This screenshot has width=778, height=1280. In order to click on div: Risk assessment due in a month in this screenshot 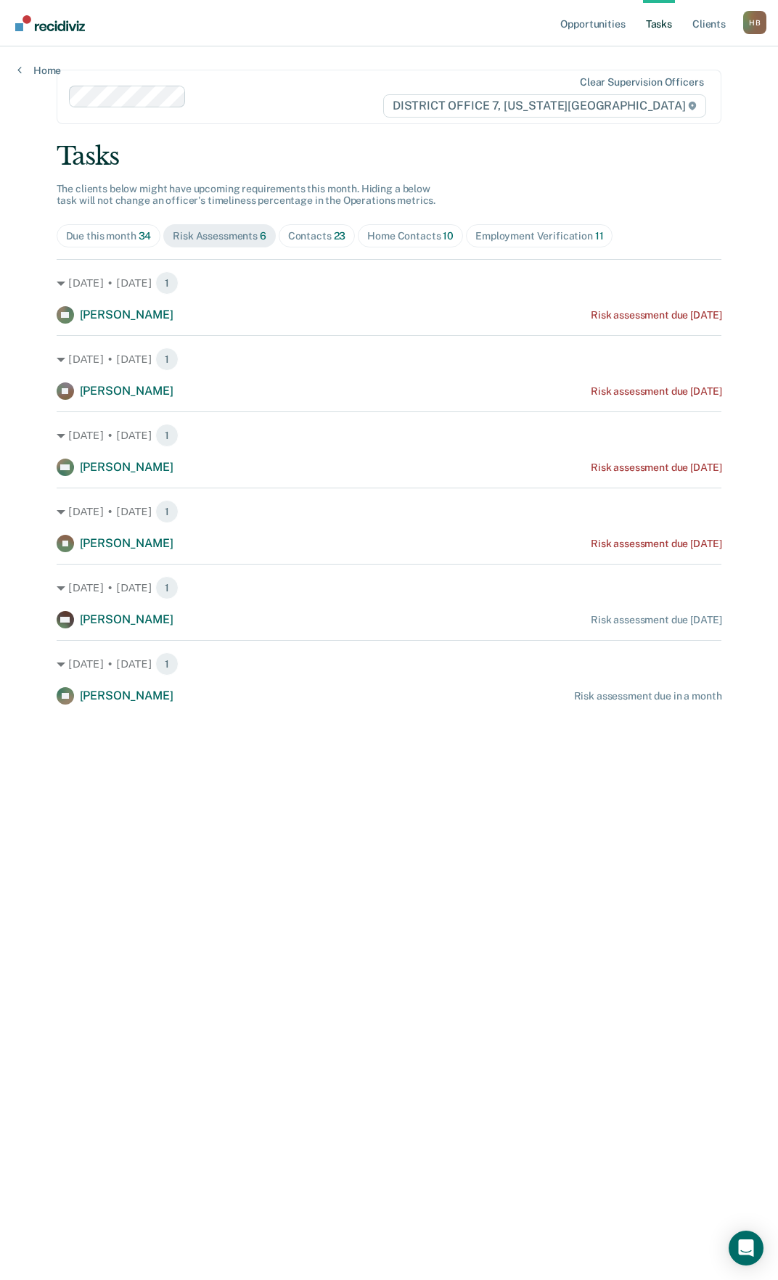, I will do `click(648, 696)`.